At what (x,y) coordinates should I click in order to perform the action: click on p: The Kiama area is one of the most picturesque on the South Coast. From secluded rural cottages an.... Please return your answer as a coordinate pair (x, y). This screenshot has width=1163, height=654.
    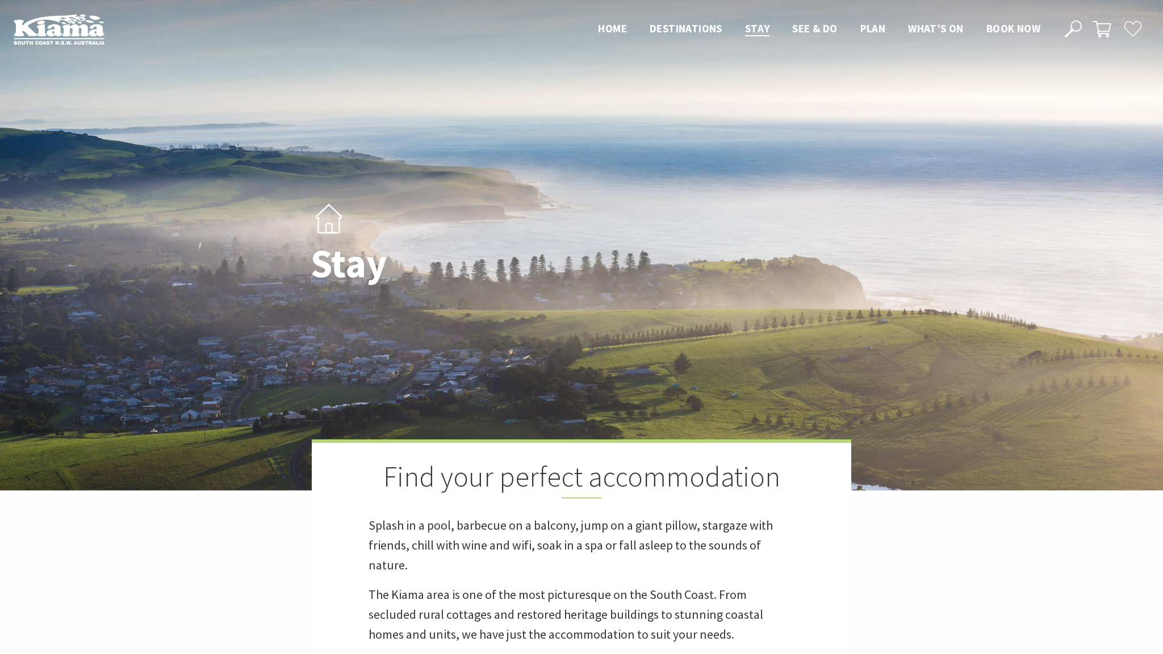
    Looking at the image, I should click on (582, 615).